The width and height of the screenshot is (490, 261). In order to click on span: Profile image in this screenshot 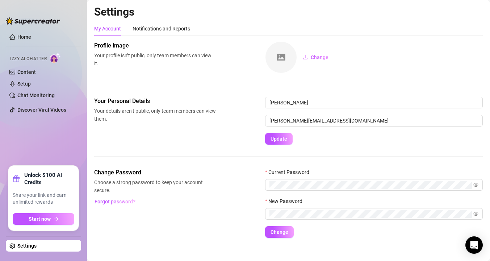, I will do `click(155, 46)`.